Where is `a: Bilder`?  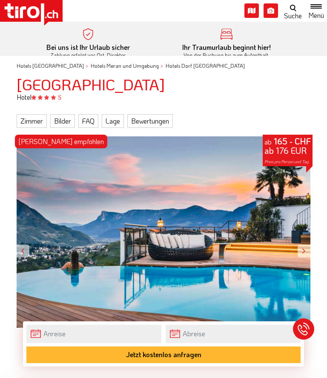
a: Bilder is located at coordinates (63, 121).